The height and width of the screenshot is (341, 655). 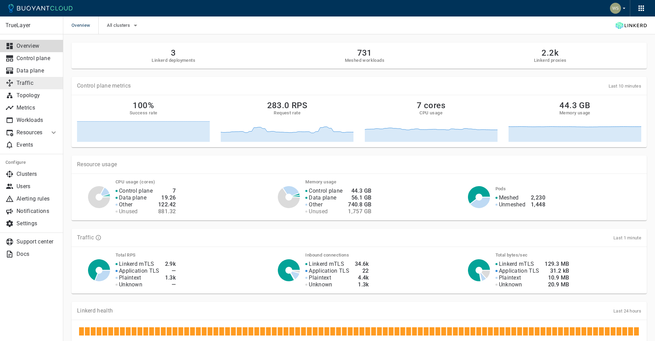 What do you see at coordinates (167, 198) in the screenshot?
I see `h4: 19.26` at bounding box center [167, 198].